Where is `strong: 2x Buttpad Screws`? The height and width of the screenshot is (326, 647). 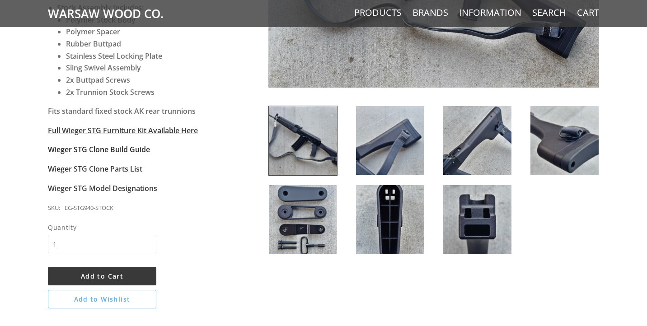 strong: 2x Buttpad Screws is located at coordinates (98, 80).